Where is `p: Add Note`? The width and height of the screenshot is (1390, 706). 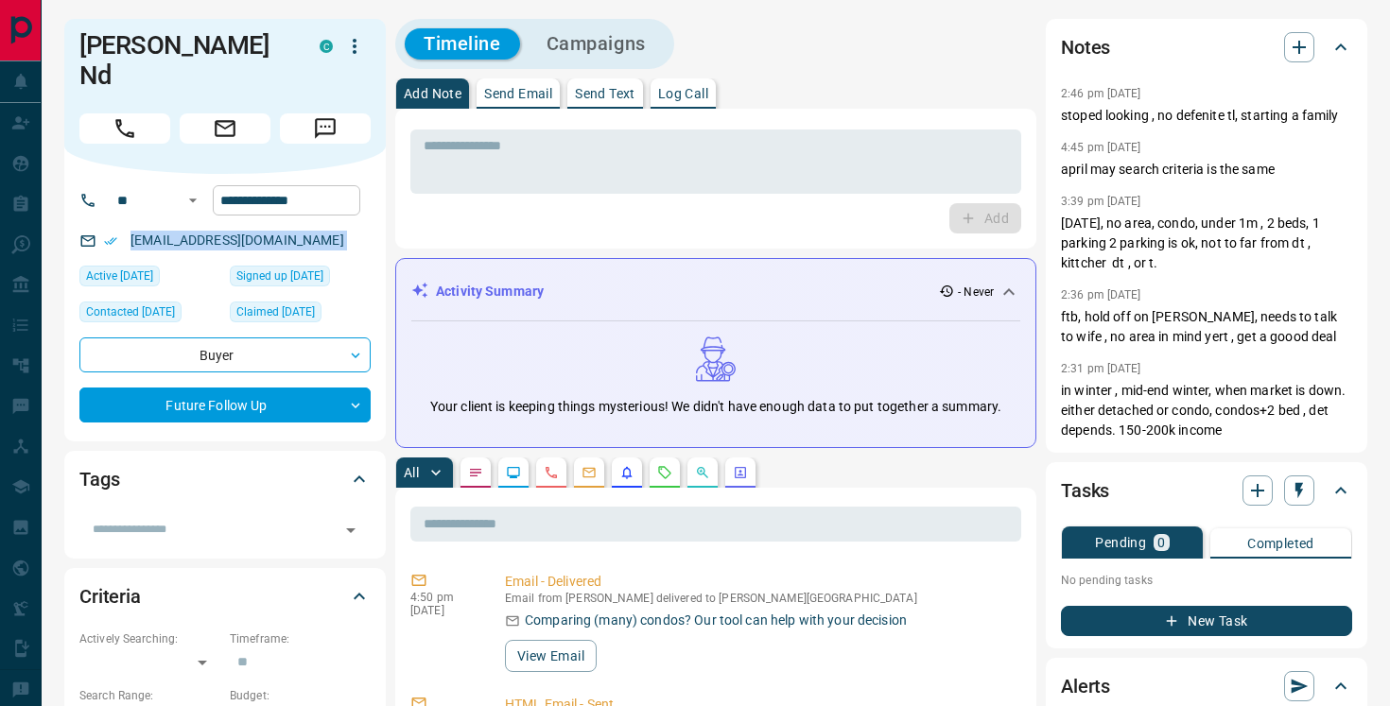
p: Add Note is located at coordinates (432, 94).